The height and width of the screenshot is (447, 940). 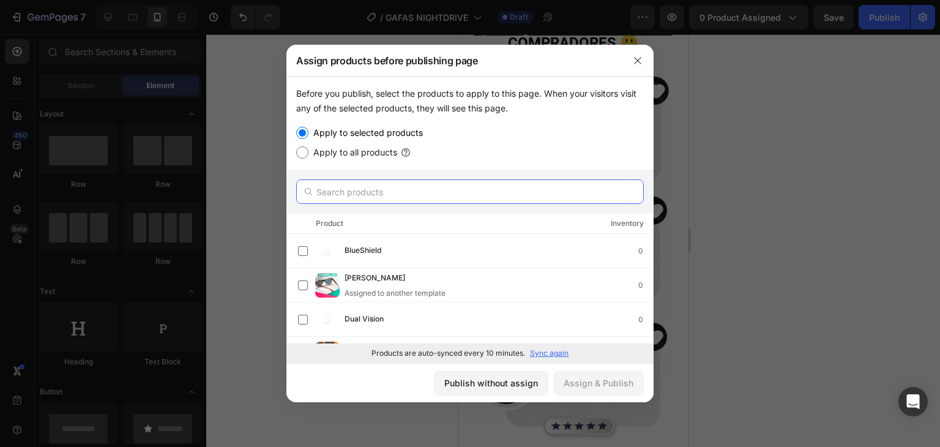 I want to click on div: Before you publish, select the products to apply to this page. When your visitors visit any of th..., so click(x=470, y=101).